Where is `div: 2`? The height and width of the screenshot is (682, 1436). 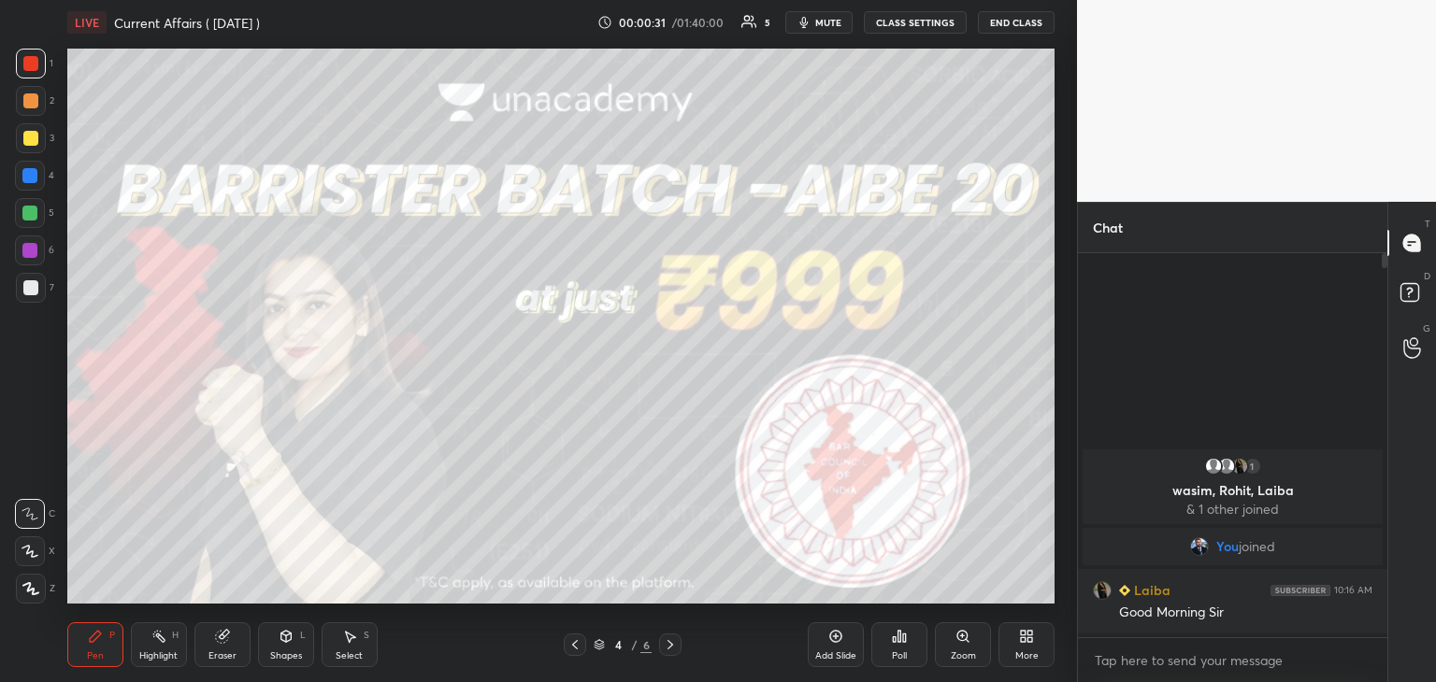
div: 2 is located at coordinates (35, 101).